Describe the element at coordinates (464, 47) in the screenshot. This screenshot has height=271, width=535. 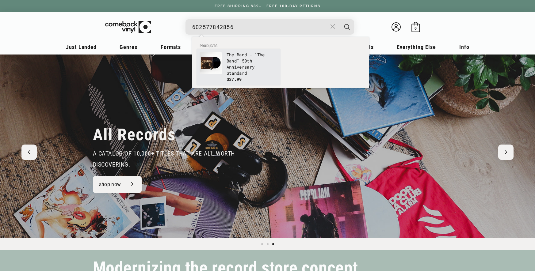
I see `span: Info` at that location.